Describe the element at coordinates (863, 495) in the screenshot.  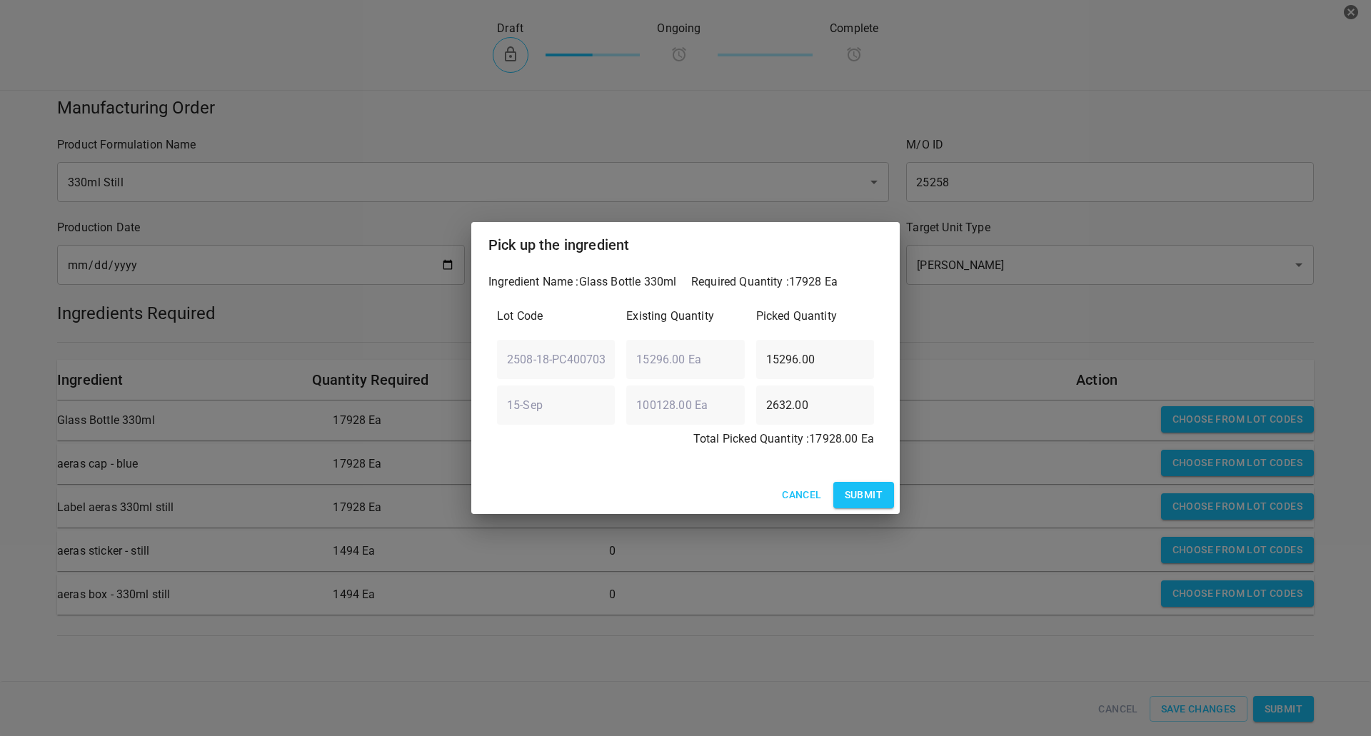
I see `button: Submit` at that location.